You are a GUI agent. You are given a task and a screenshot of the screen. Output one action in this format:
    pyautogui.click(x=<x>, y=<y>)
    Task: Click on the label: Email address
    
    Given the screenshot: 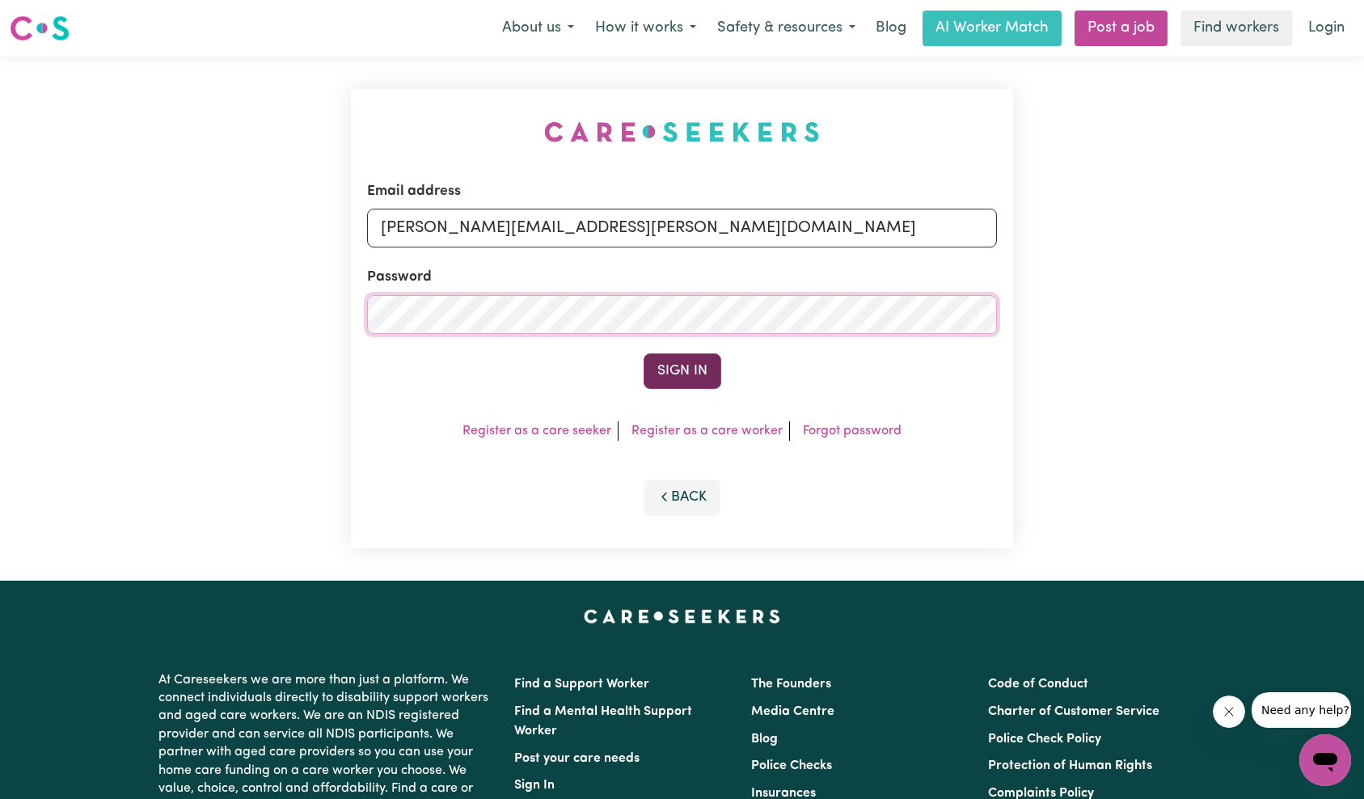 What is the action you would take?
    pyautogui.click(x=414, y=192)
    